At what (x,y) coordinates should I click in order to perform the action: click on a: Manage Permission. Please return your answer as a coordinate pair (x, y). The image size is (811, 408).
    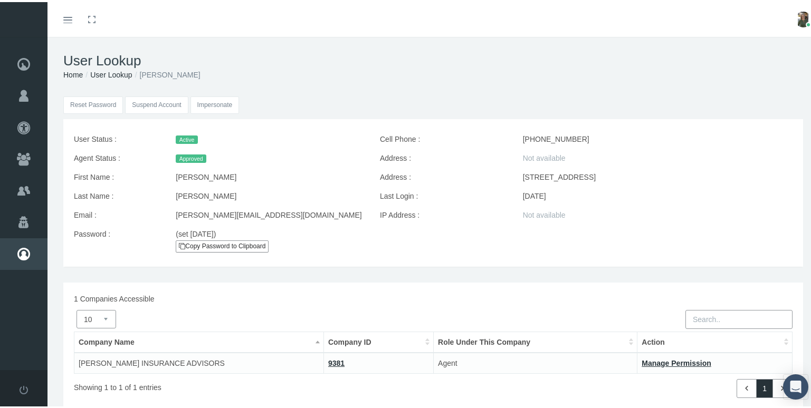
    Looking at the image, I should click on (677, 361).